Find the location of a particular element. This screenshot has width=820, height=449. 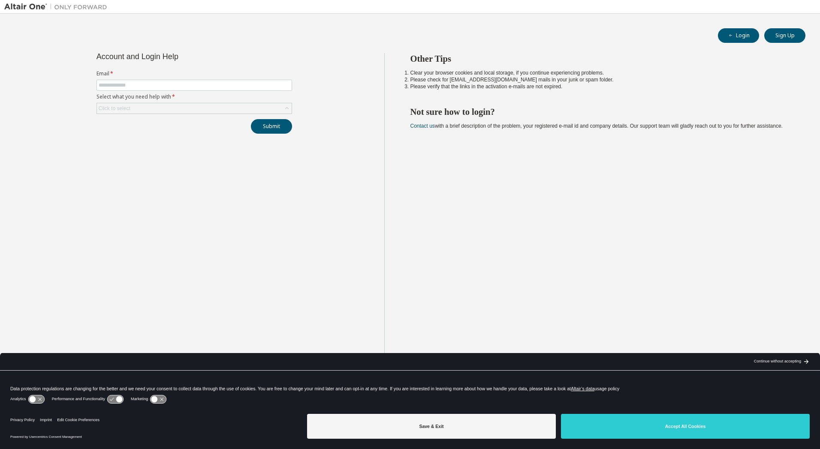

h2: Not sure how to login? is located at coordinates (600, 112).